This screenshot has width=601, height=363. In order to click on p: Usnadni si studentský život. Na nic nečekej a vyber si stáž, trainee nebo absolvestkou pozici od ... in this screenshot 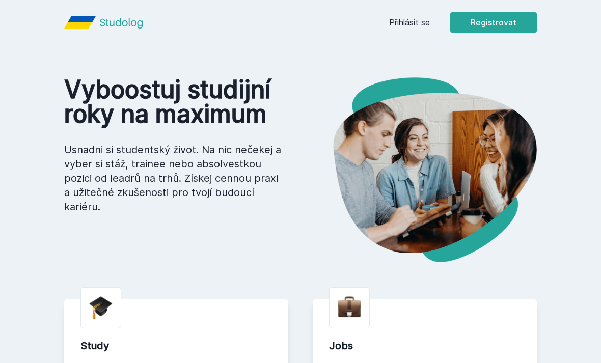, I will do `click(174, 178)`.